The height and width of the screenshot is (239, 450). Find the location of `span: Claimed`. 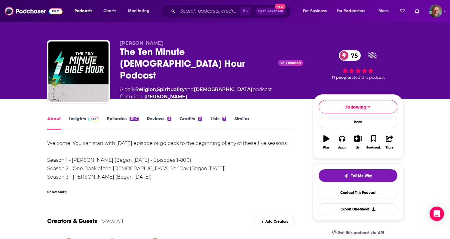

span: Claimed is located at coordinates (294, 63).